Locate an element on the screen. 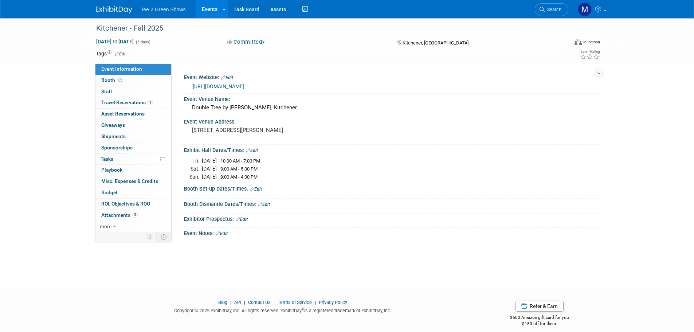 This screenshot has height=332, width=694. span: to is located at coordinates (115, 42).